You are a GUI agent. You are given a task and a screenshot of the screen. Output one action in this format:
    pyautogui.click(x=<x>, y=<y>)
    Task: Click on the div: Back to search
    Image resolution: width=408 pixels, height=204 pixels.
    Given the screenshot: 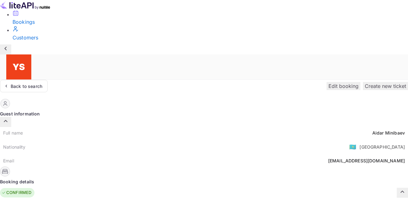 What is the action you would take?
    pyautogui.click(x=26, y=86)
    